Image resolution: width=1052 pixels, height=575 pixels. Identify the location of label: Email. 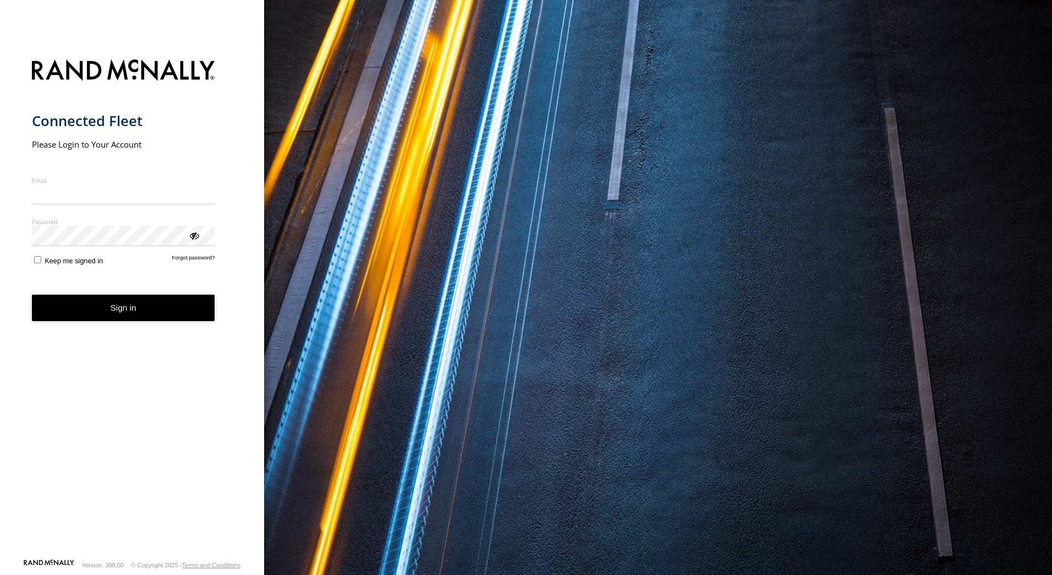
(123, 180).